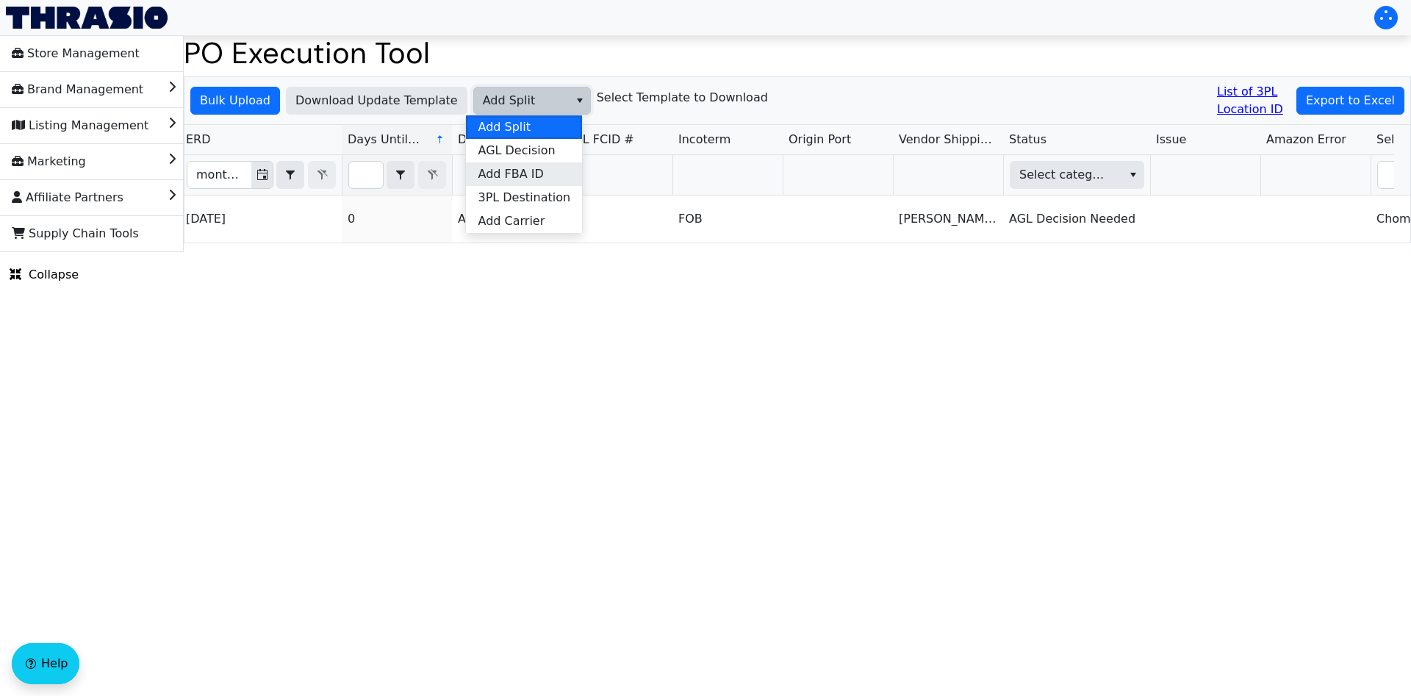 The height and width of the screenshot is (696, 1411). What do you see at coordinates (1350, 101) in the screenshot?
I see `span: Export to Excel` at bounding box center [1350, 101].